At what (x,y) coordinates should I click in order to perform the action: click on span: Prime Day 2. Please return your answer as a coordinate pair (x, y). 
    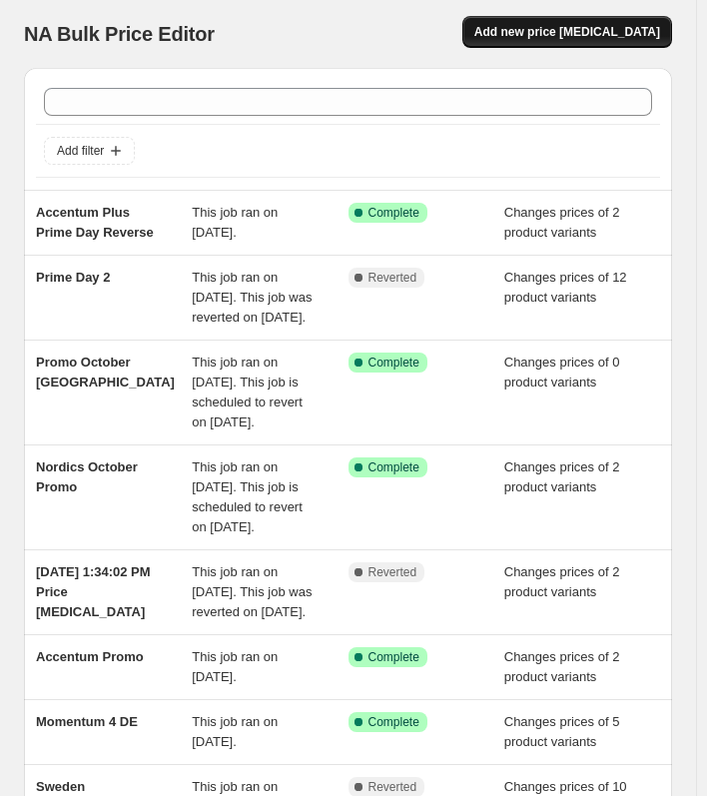
    Looking at the image, I should click on (73, 277).